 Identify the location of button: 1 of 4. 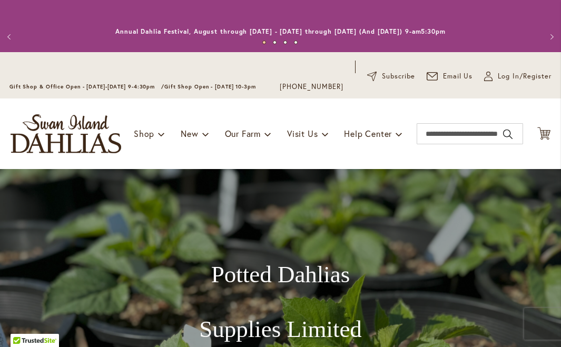
(264, 42).